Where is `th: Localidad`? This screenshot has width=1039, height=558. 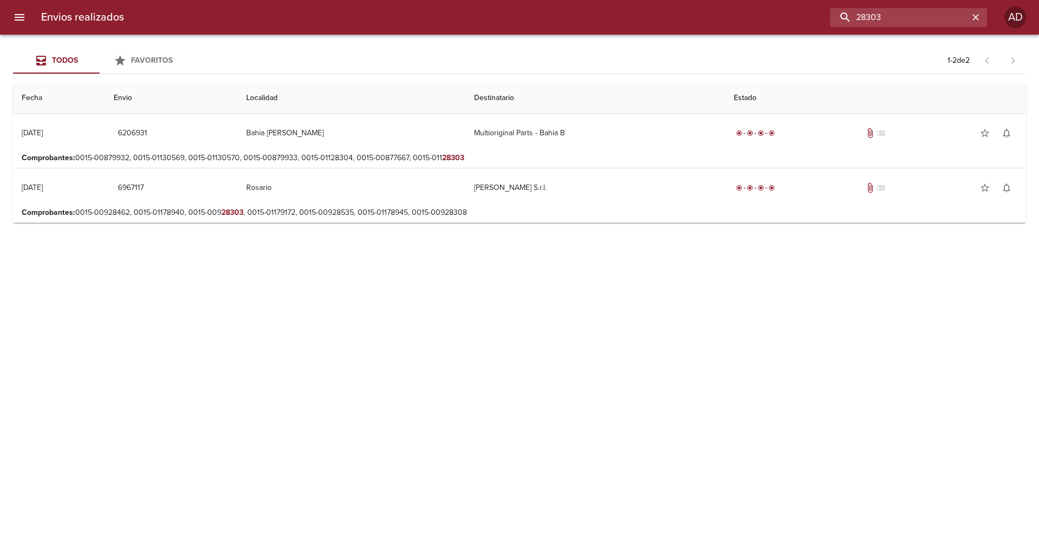 th: Localidad is located at coordinates (351, 98).